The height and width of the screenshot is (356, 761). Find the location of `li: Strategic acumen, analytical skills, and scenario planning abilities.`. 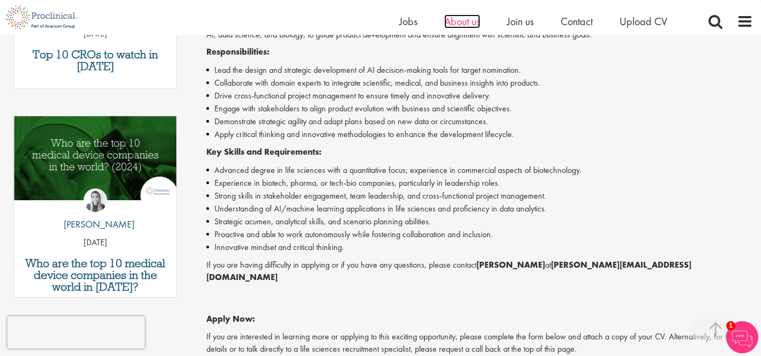

li: Strategic acumen, analytical skills, and scenario planning abilities. is located at coordinates (479, 222).